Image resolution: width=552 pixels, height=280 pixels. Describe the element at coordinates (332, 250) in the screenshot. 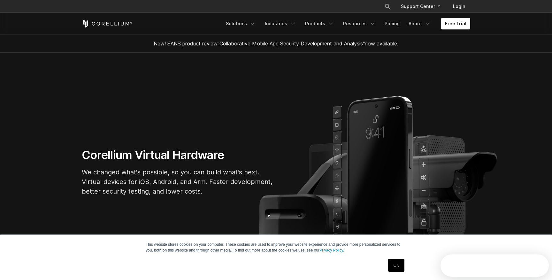

I see `a: Privacy Policy.` at that location.